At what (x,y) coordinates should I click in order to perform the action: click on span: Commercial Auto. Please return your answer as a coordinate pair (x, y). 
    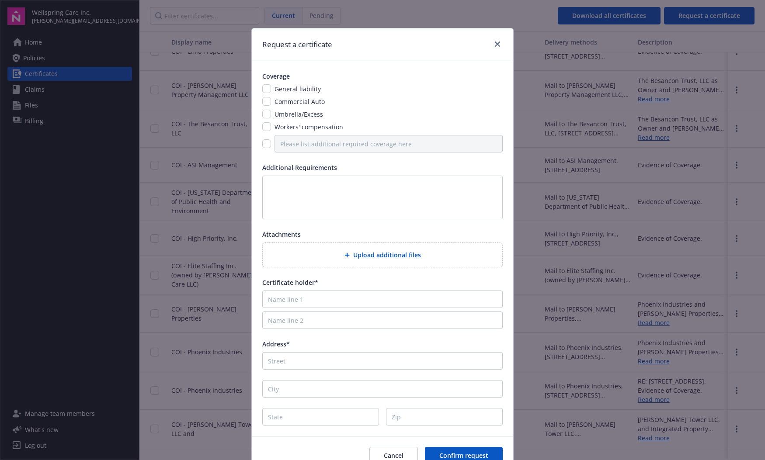
    Looking at the image, I should click on (299, 101).